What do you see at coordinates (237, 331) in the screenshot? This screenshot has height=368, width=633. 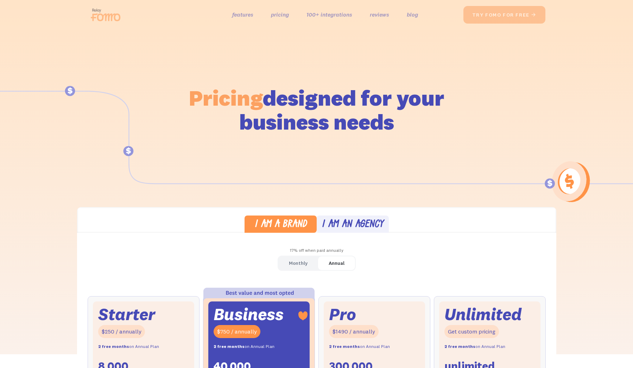 I see `div: $750 / annually` at bounding box center [237, 331].